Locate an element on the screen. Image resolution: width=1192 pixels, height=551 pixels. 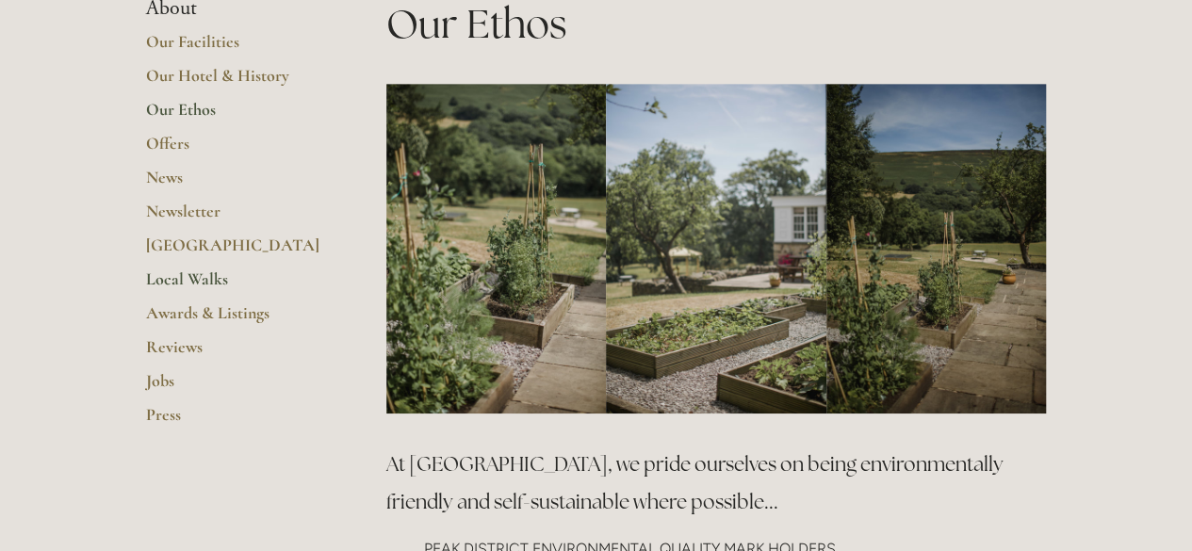
a: Local Walks is located at coordinates (236, 286).